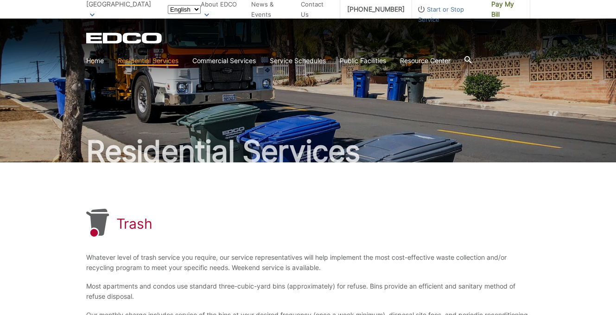 This screenshot has width=616, height=315. Describe the element at coordinates (298, 61) in the screenshot. I see `a: Service Schedules` at that location.